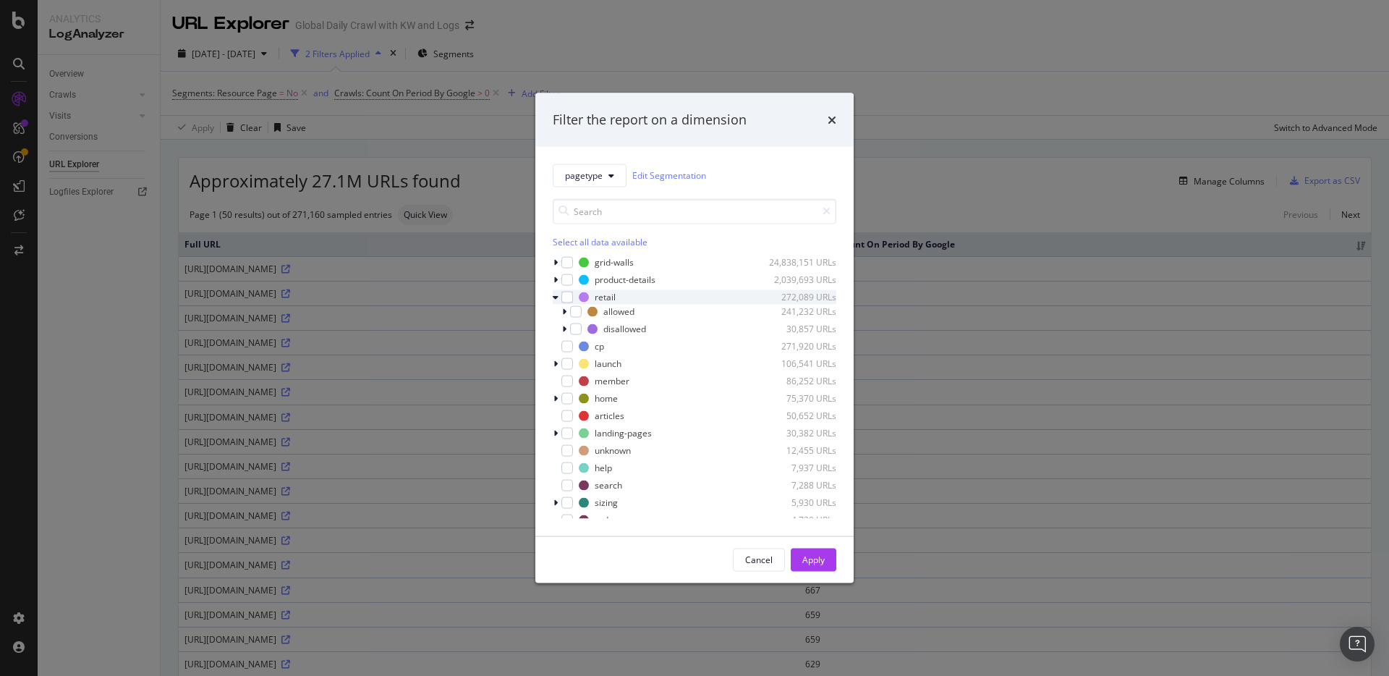 This screenshot has width=1389, height=676. What do you see at coordinates (801, 502) in the screenshot?
I see `div: 5,930 URLs` at bounding box center [801, 502].